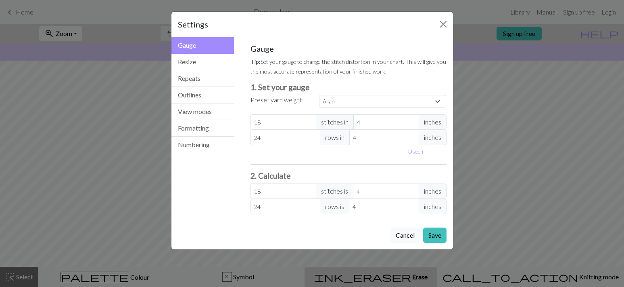 This screenshot has height=287, width=624. What do you see at coordinates (203, 128) in the screenshot?
I see `button: Formatting` at bounding box center [203, 128].